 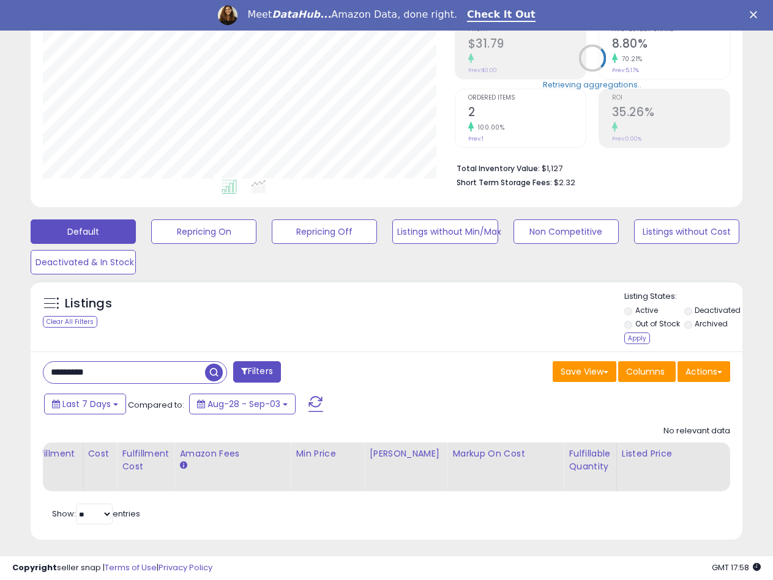 What do you see at coordinates (703, 372) in the screenshot?
I see `button: Actions` at bounding box center [703, 372].